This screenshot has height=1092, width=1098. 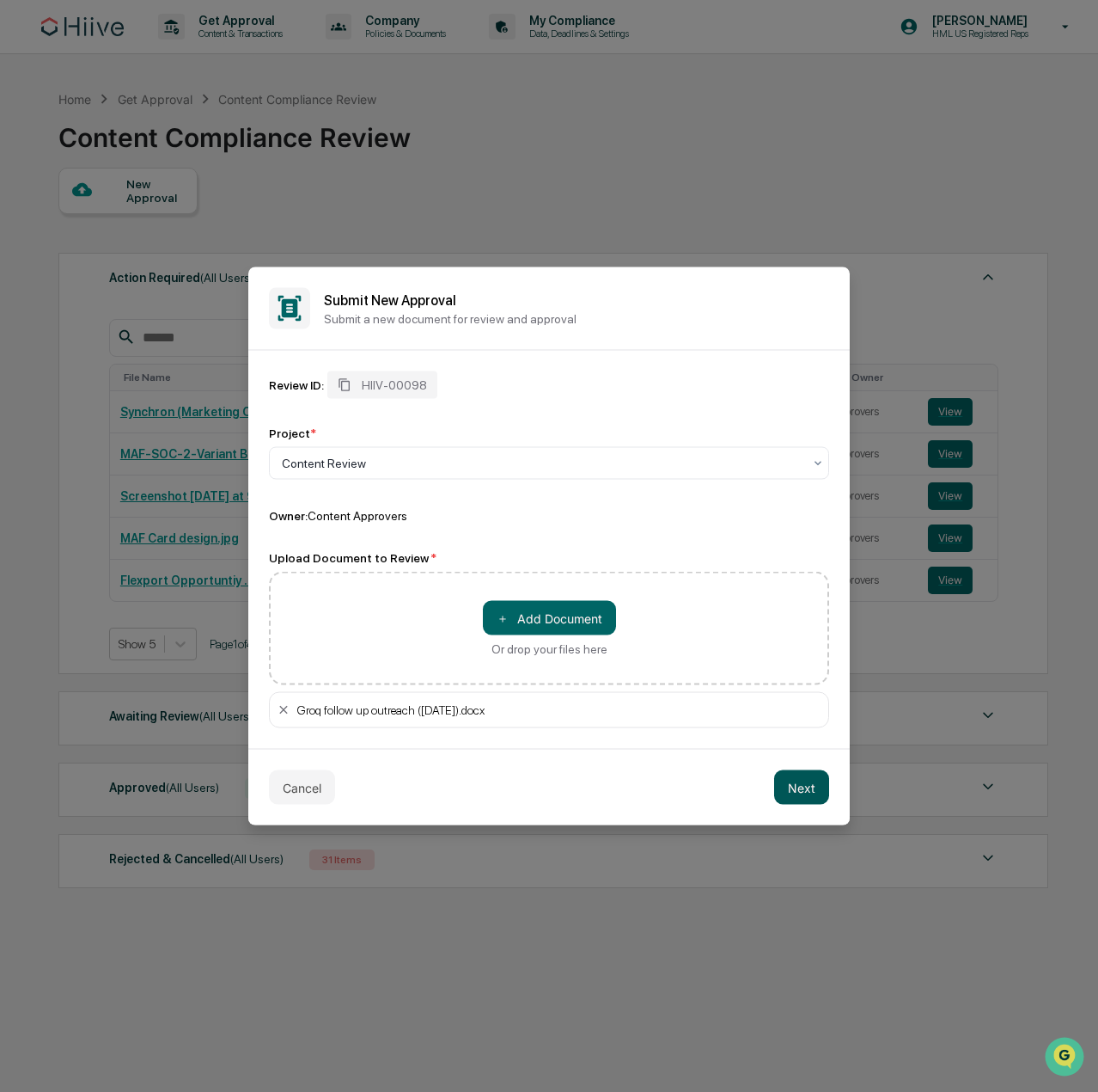 What do you see at coordinates (64, 224) in the screenshot?
I see `a: 🖐️Preclearance` at bounding box center [64, 224].